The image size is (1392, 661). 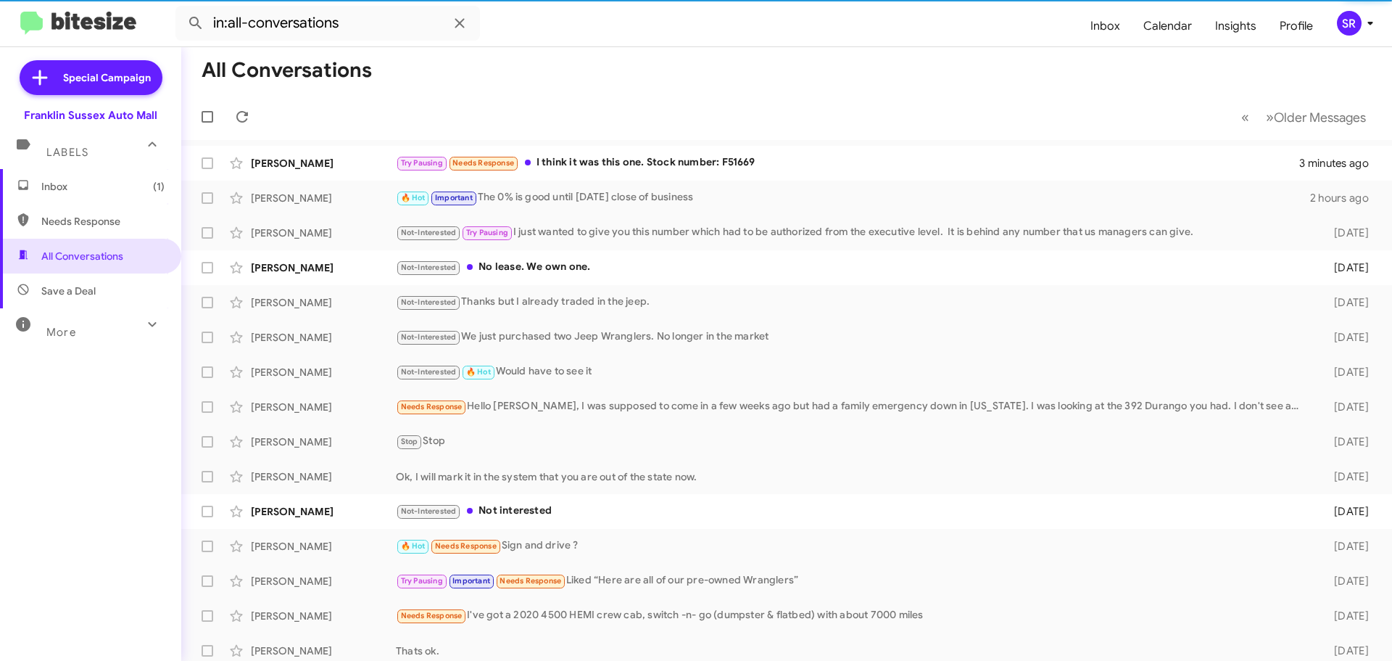 What do you see at coordinates (1349, 23) in the screenshot?
I see `div: SR` at bounding box center [1349, 23].